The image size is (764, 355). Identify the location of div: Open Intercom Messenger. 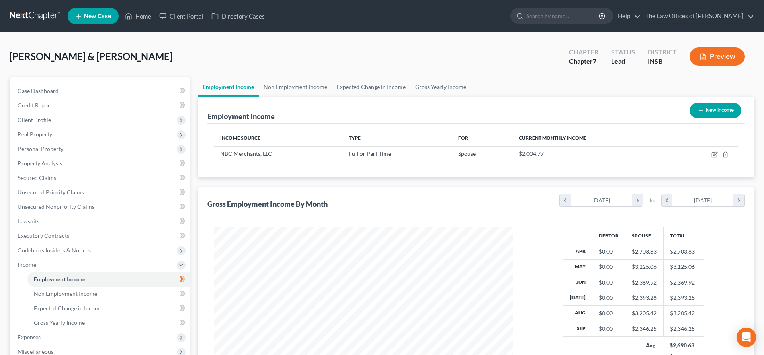
(746, 337).